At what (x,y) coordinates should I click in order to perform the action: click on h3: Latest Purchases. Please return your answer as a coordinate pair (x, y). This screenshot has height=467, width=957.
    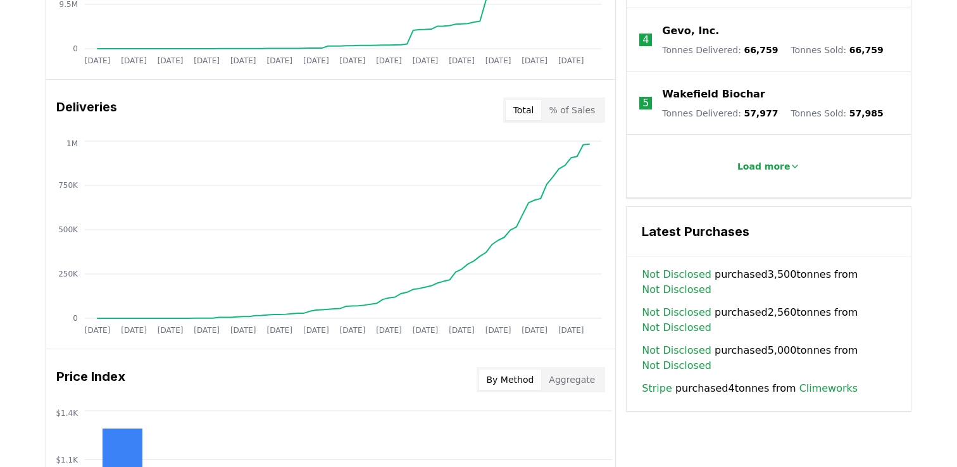
    Looking at the image, I should click on (769, 232).